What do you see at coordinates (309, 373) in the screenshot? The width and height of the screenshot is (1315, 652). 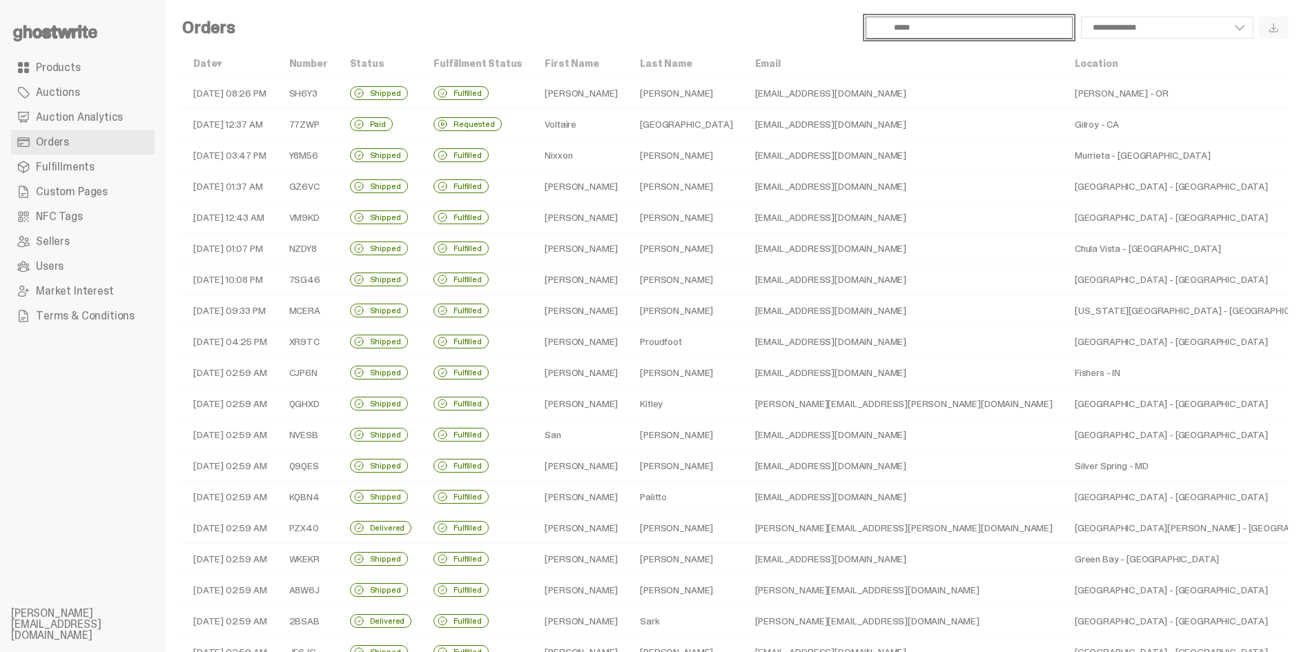 I see `td: CJP6N` at bounding box center [309, 373].